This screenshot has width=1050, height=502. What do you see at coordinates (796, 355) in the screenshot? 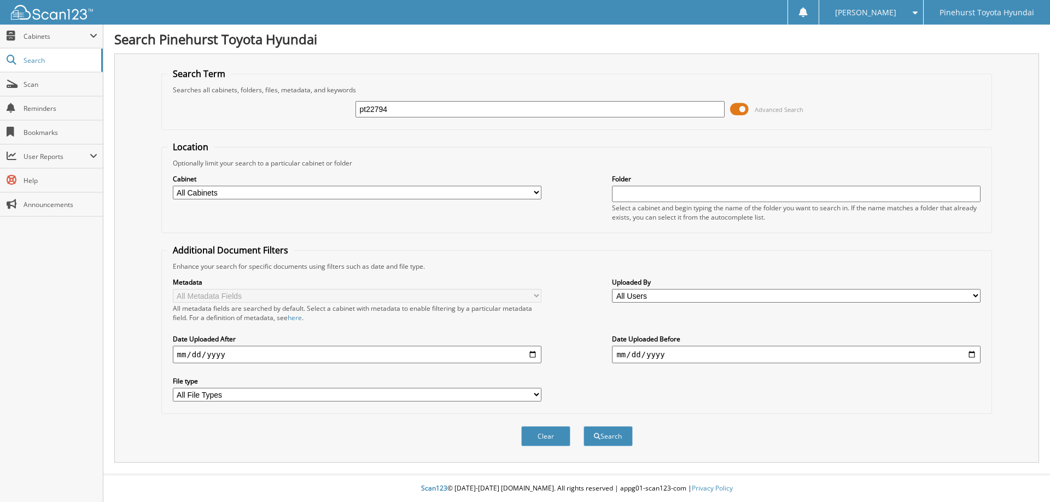
I see `input: end` at bounding box center [796, 355].